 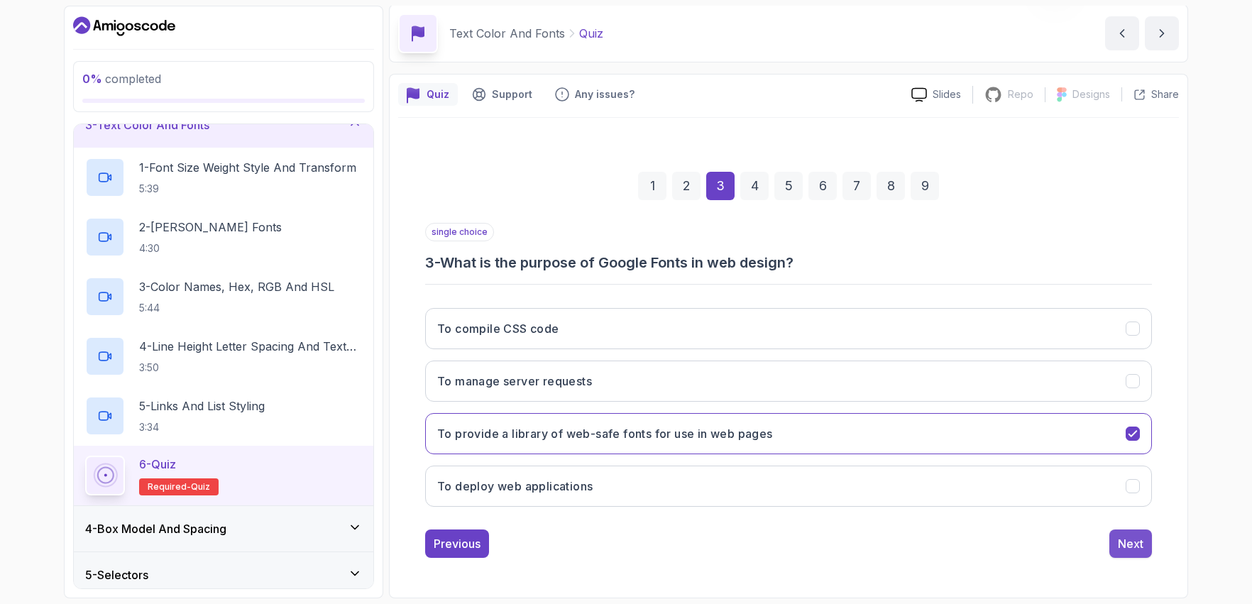 I want to click on button: 1-Font Size Weight Style And Transform5:39, so click(x=224, y=177).